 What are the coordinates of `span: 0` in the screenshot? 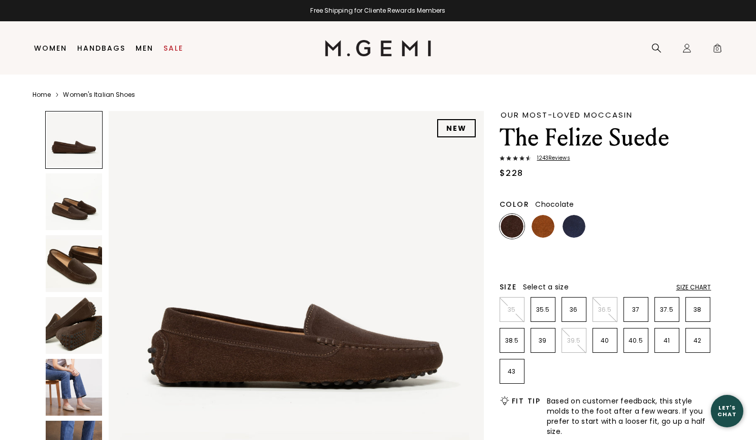 It's located at (717, 50).